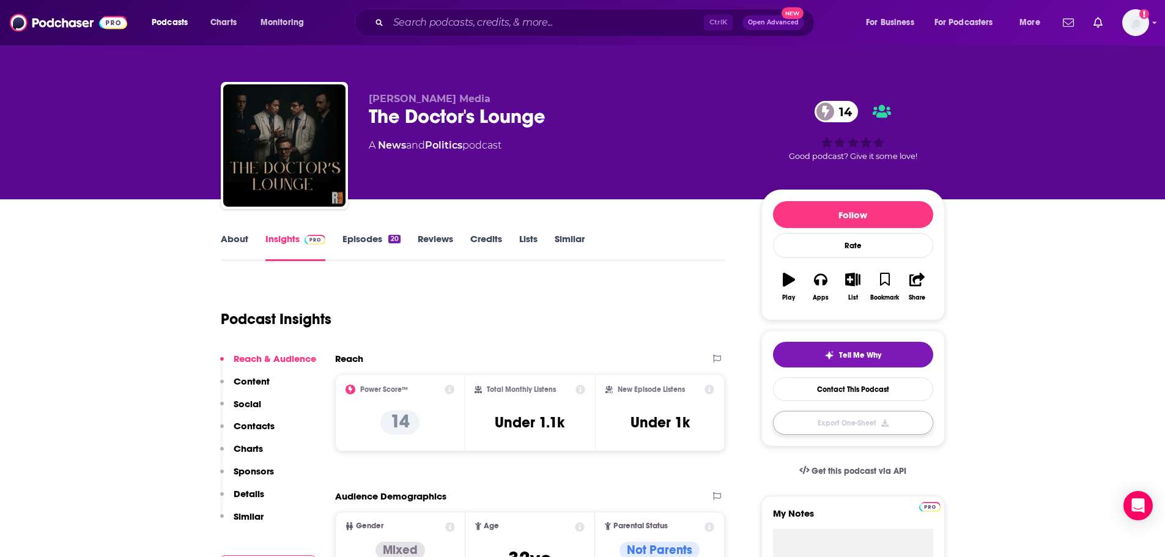  What do you see at coordinates (569, 247) in the screenshot?
I see `a: Similar` at bounding box center [569, 247].